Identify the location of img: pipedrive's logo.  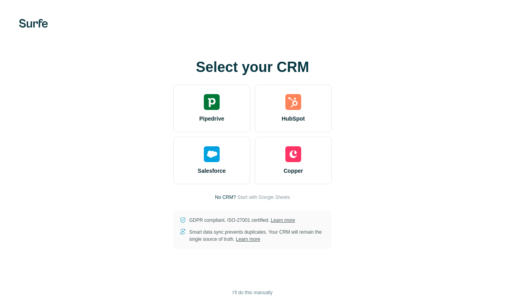
(212, 102).